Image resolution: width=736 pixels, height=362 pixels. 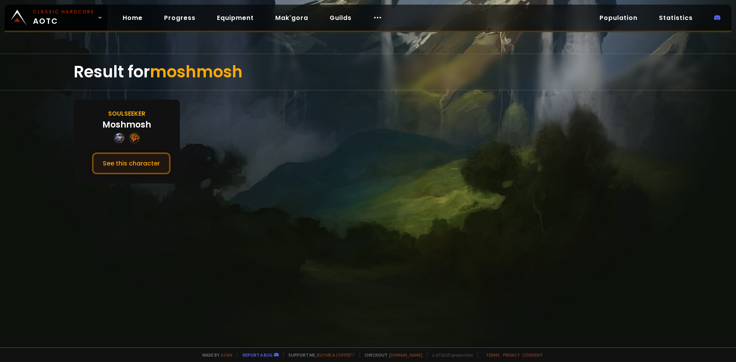 What do you see at coordinates (533, 355) in the screenshot?
I see `a: Consent` at bounding box center [533, 355].